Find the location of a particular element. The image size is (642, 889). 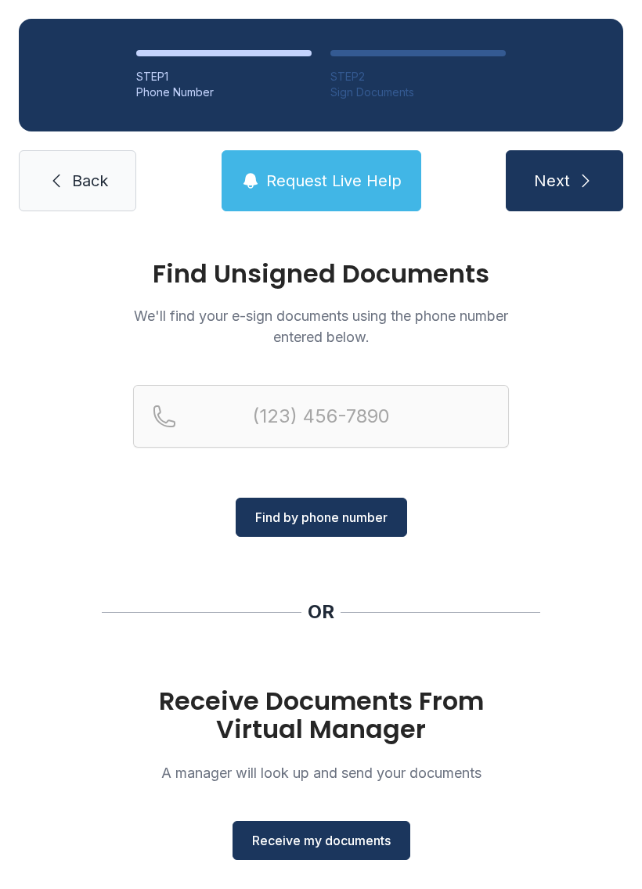

span: Find by phone number is located at coordinates (321, 517).